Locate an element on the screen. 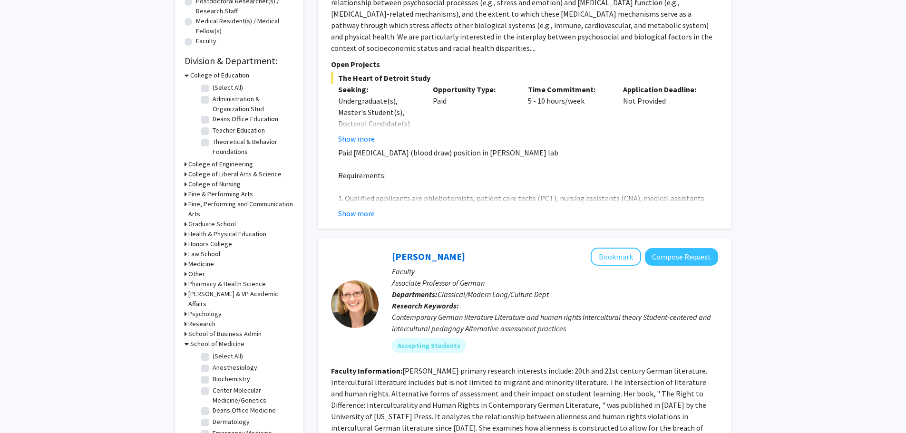 This screenshot has height=433, width=906. div: Contemporary German literature Literature and human rights Intercultural theory Student-centered ... is located at coordinates (555, 323).